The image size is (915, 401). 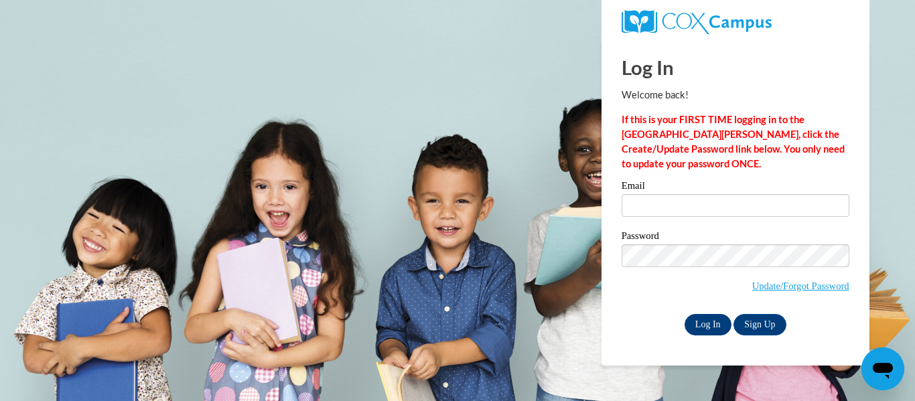 I want to click on a: Sign Up, so click(x=760, y=325).